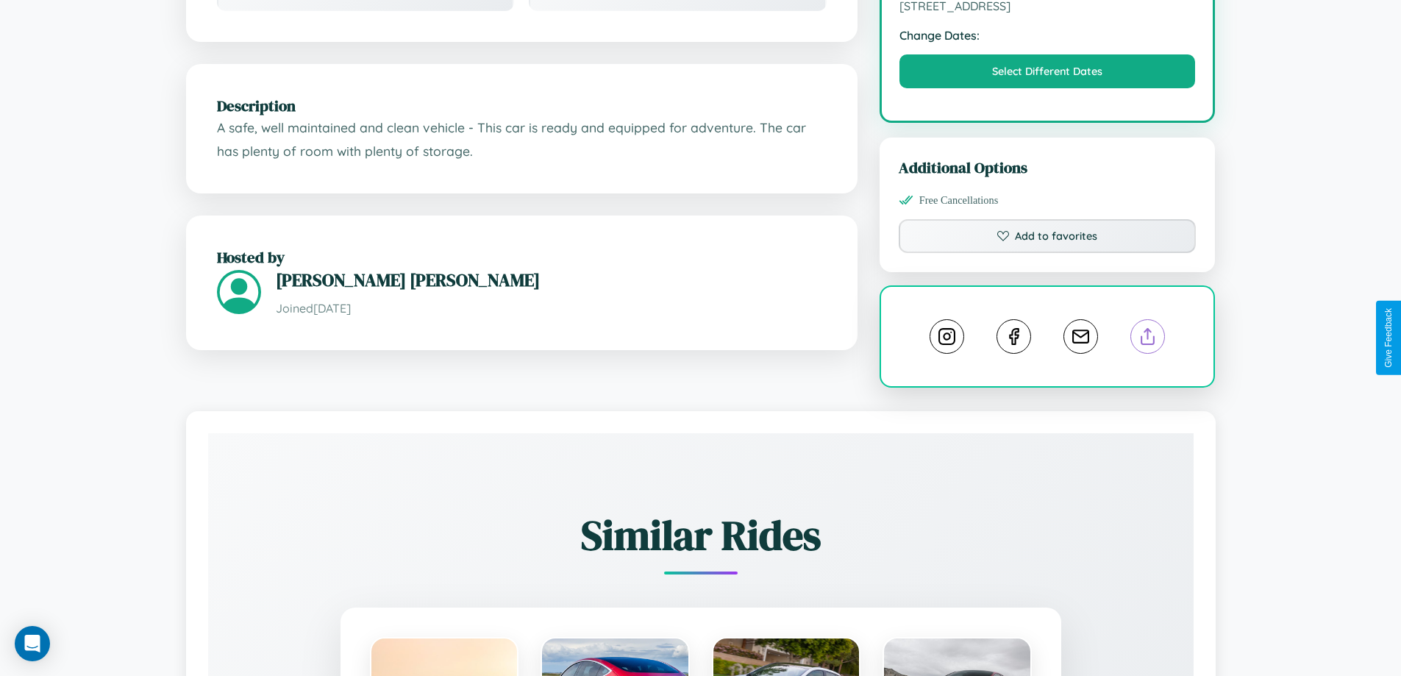  What do you see at coordinates (521, 139) in the screenshot?
I see `p: A safe, well maintained and clean vehicle - This car is ready and equipped for adventure. The car...` at bounding box center [521, 139].